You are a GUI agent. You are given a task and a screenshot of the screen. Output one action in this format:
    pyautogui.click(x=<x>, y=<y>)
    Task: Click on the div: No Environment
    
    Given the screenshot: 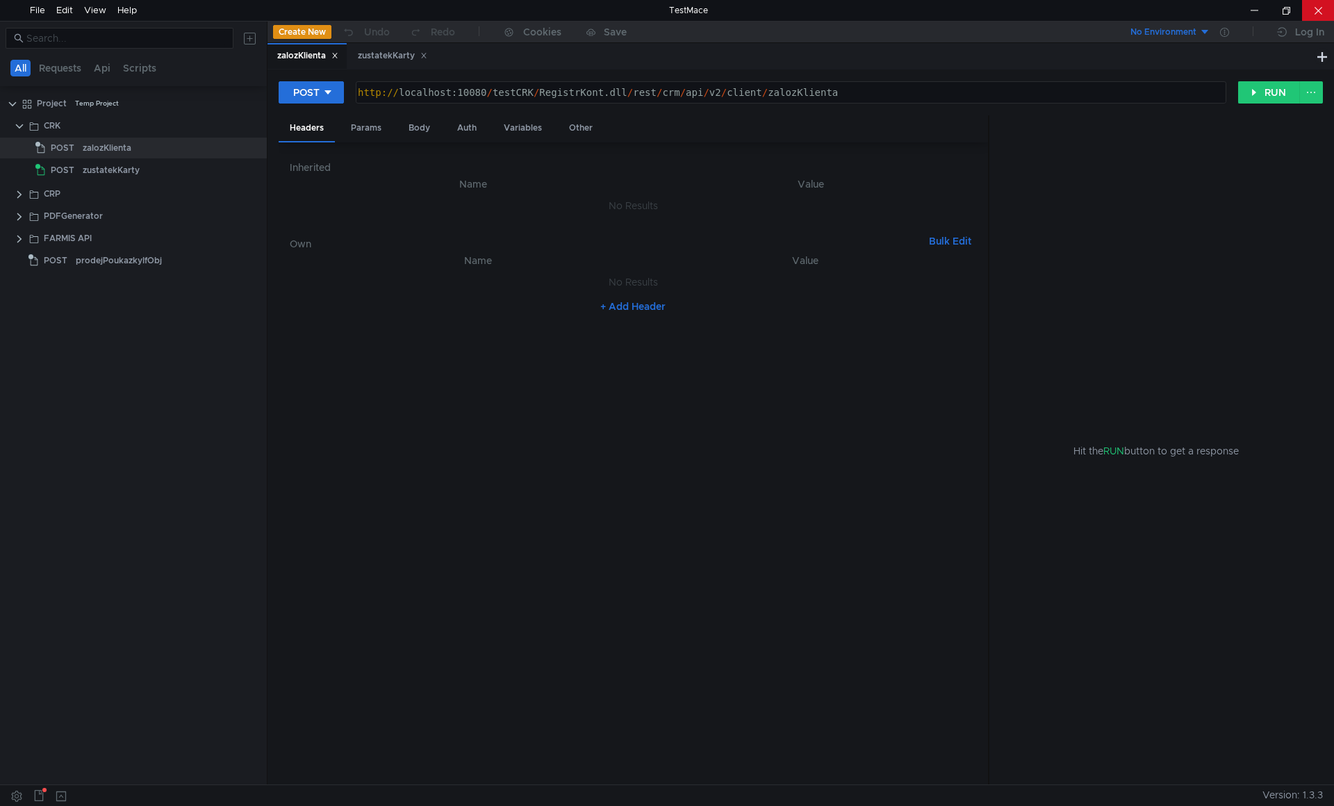 What is the action you would take?
    pyautogui.click(x=1163, y=32)
    